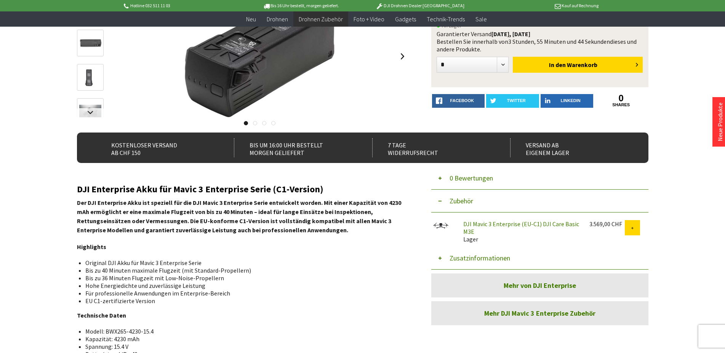 Image resolution: width=725 pixels, height=353 pixels. Describe the element at coordinates (621, 98) in the screenshot. I see `a: 0` at that location.